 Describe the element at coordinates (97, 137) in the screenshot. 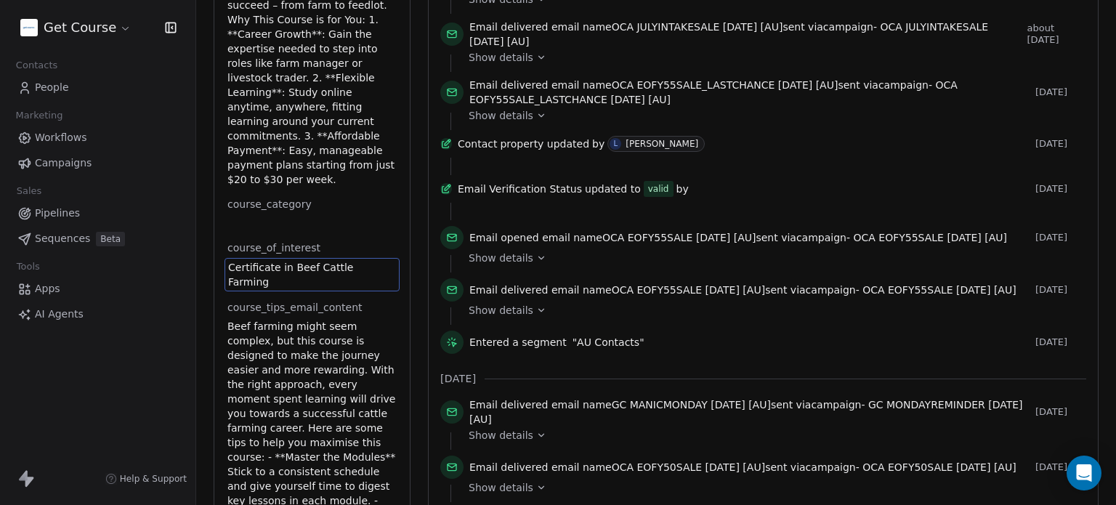

I see `a: Workflows` at that location.